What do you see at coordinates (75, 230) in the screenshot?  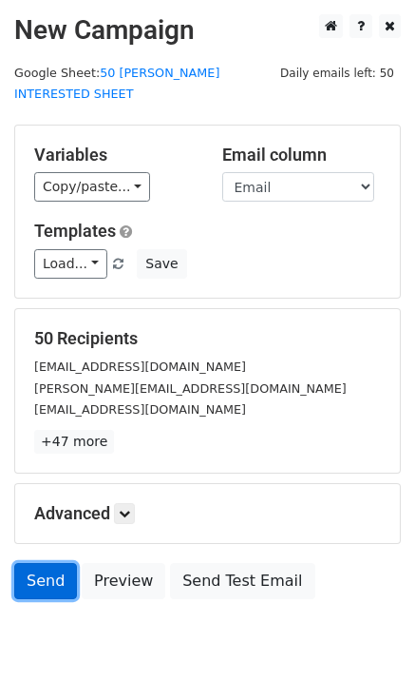 I see `a: Templates` at bounding box center [75, 230].